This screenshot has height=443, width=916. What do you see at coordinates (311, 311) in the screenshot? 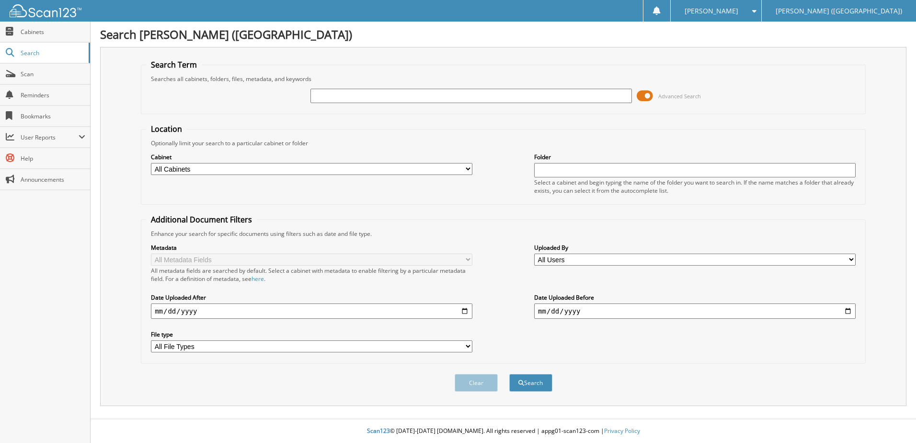
I see `input: start` at bounding box center [311, 311].